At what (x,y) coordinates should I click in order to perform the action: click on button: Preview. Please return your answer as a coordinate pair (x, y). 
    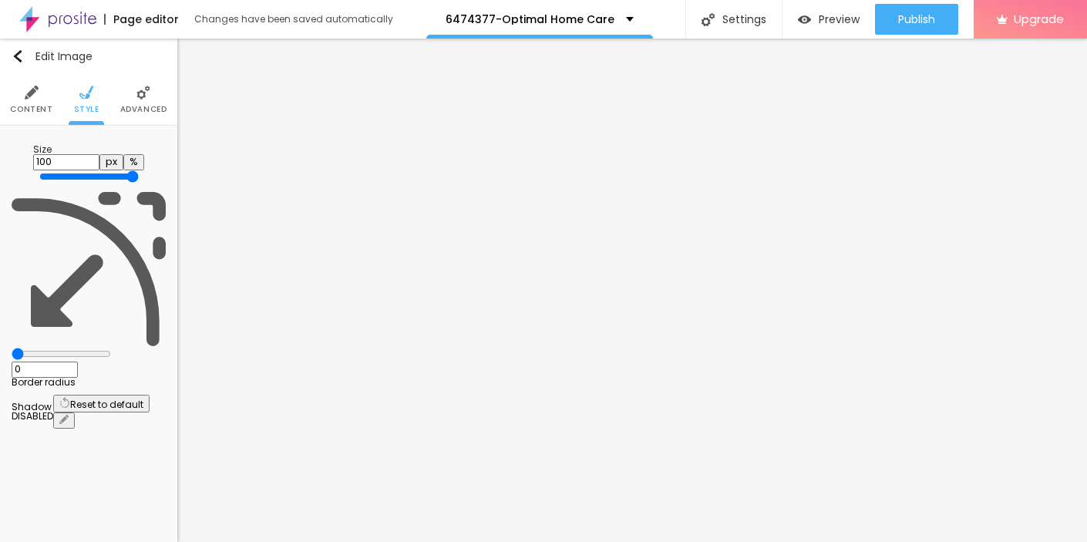
    Looking at the image, I should click on (828, 19).